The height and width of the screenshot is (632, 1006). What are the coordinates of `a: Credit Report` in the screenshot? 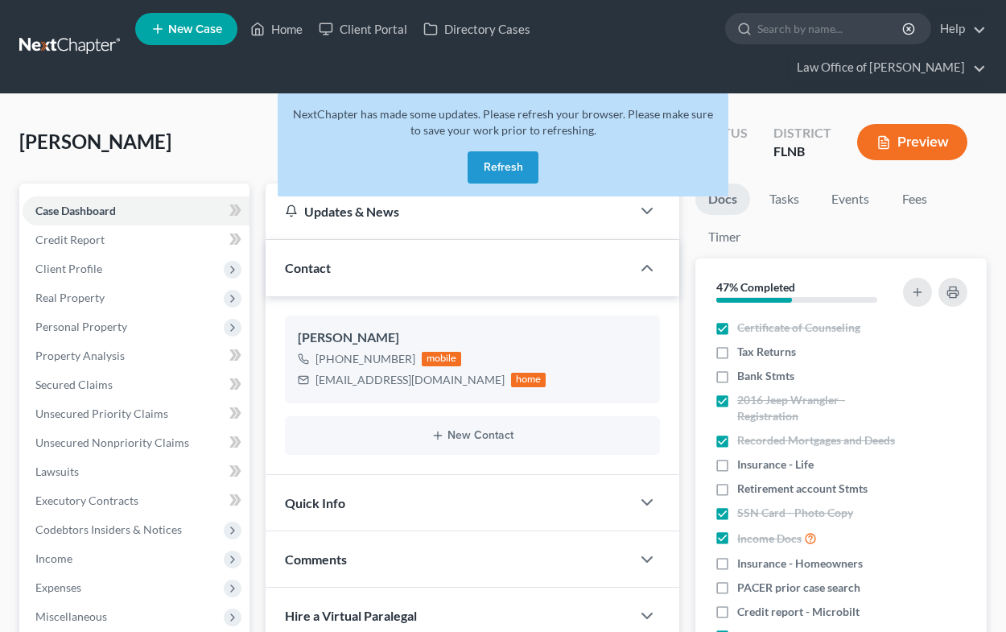 It's located at (136, 240).